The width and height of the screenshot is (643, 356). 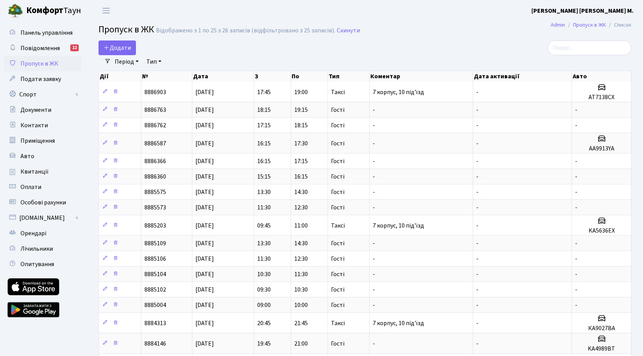 I want to click on h5: КА9027ВА, so click(x=601, y=329).